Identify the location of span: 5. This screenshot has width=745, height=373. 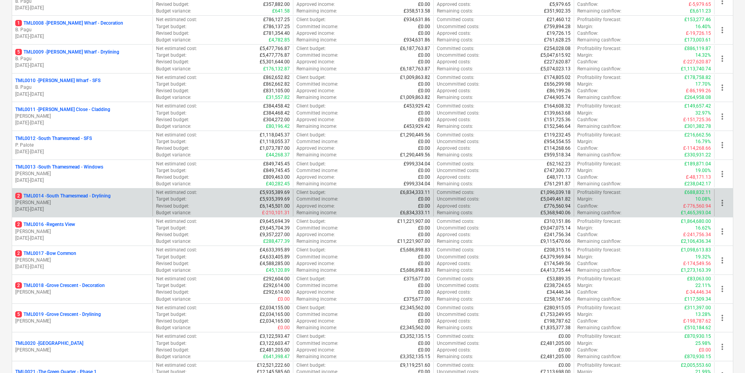
(18, 52).